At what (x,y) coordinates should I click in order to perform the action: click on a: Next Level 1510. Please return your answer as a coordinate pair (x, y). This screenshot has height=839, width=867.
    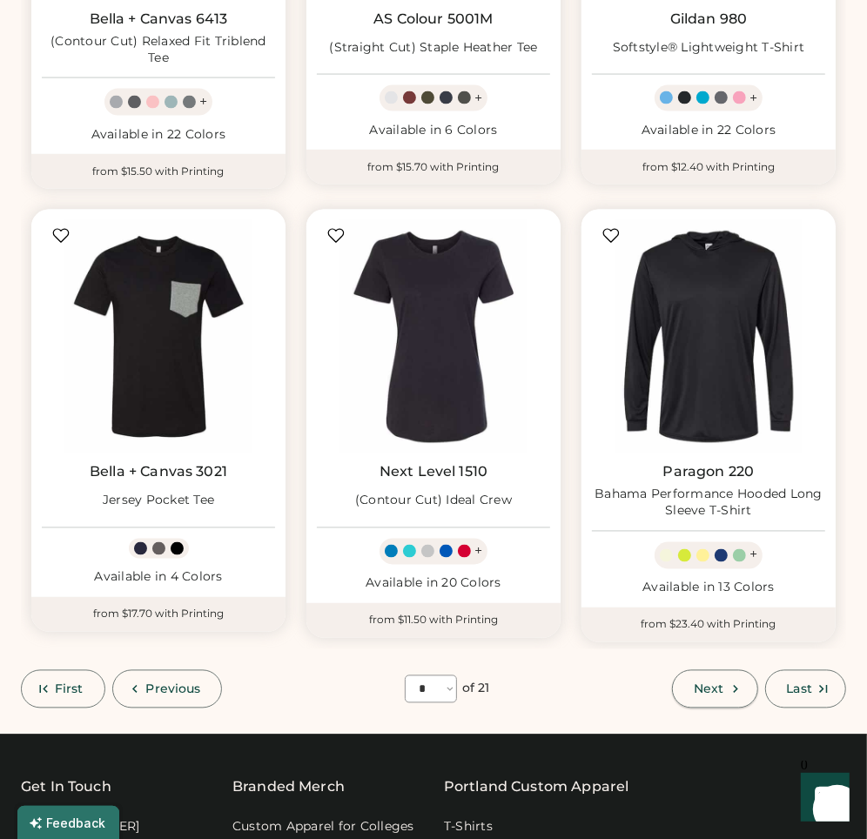
    Looking at the image, I should click on (434, 473).